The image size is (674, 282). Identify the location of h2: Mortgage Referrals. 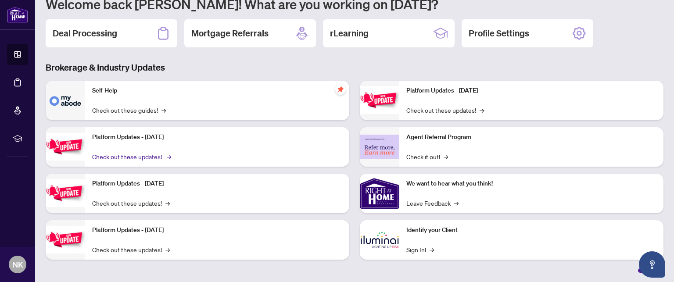
(230, 33).